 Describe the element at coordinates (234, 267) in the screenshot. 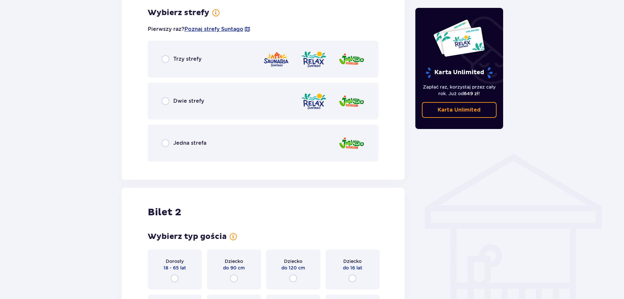

I see `p: do 90 cm` at that location.